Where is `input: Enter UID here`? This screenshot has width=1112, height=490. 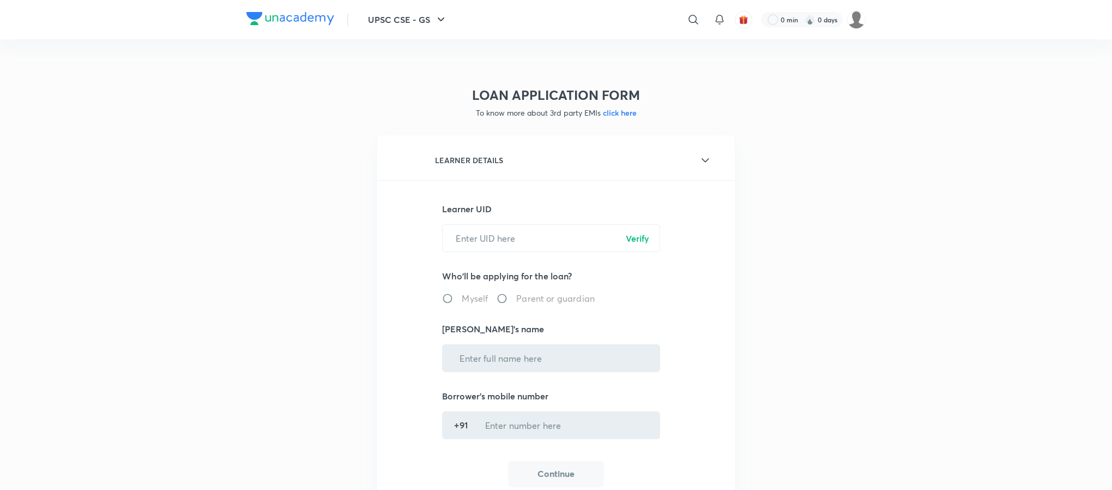 input: Enter UID here is located at coordinates (551, 238).